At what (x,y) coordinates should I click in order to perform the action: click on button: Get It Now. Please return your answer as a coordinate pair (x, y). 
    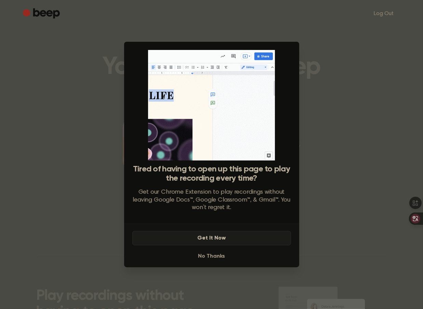
    Looking at the image, I should click on (212, 238).